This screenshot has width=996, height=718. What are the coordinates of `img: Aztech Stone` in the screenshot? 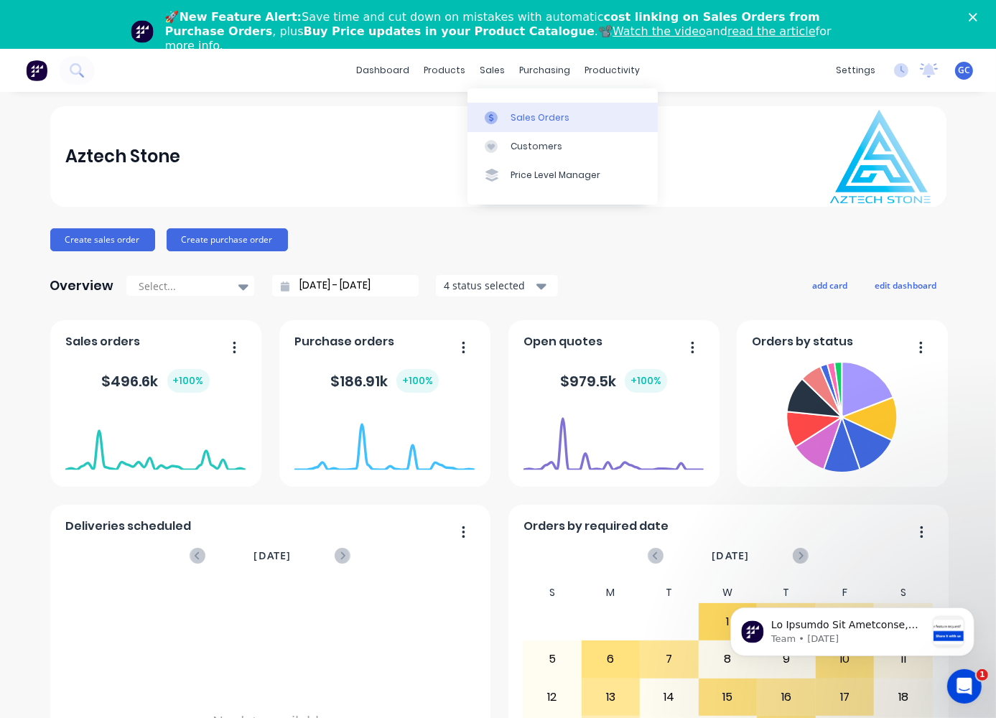 It's located at (881, 157).